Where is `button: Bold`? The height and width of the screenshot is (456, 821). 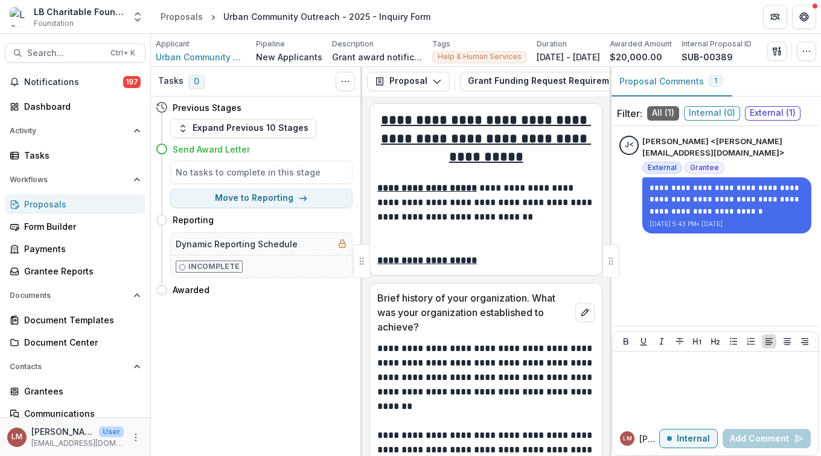
button: Bold is located at coordinates (626, 342).